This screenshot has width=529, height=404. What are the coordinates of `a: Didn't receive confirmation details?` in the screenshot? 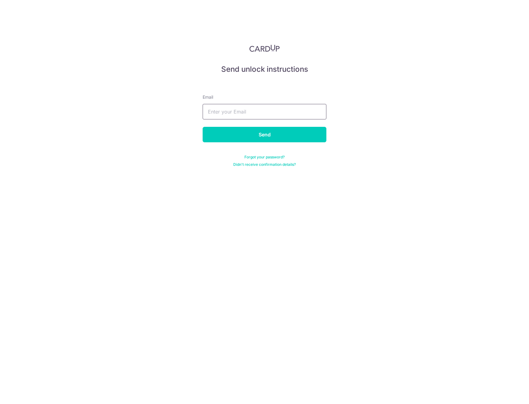 It's located at (264, 164).